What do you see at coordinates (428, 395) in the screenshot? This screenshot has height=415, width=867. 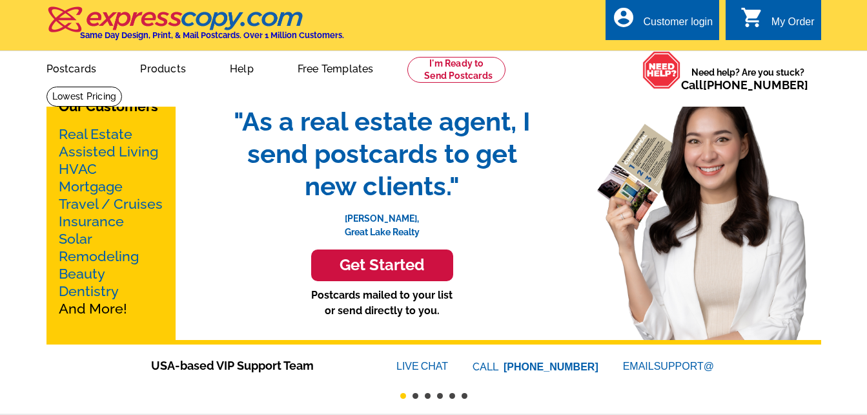 I see `button: 3 of 6` at bounding box center [428, 395].